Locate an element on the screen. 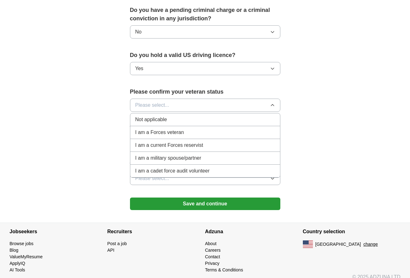 The image size is (410, 278). button: Save and continue is located at coordinates (205, 204).